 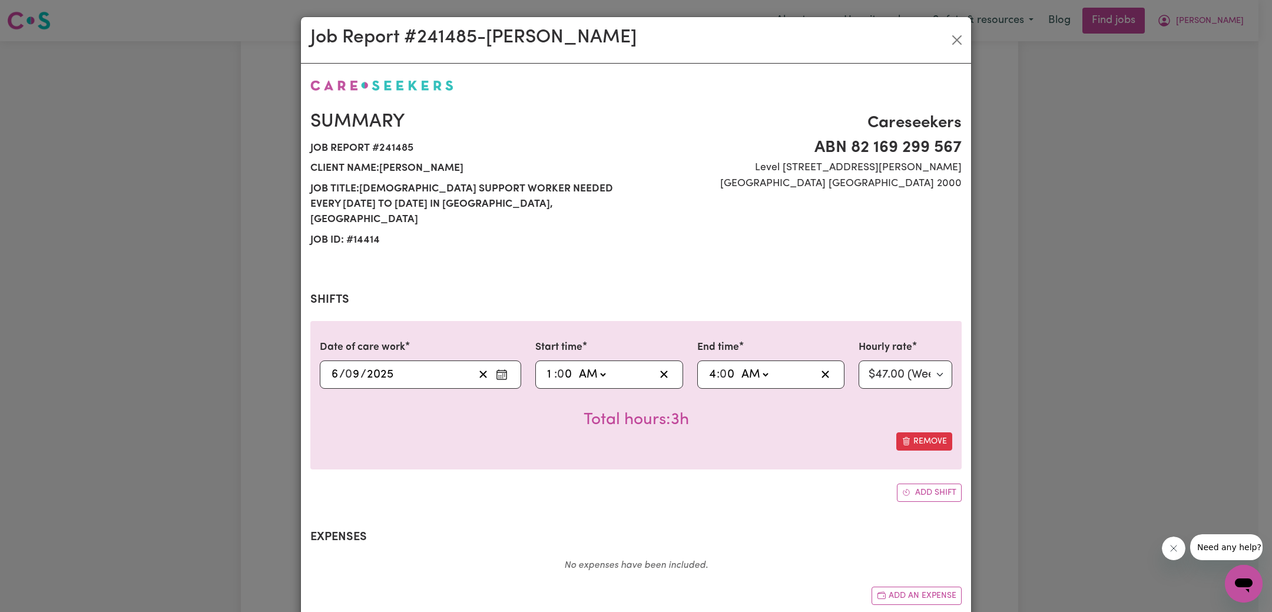 I want to click on label: Date of care work, so click(x=362, y=347).